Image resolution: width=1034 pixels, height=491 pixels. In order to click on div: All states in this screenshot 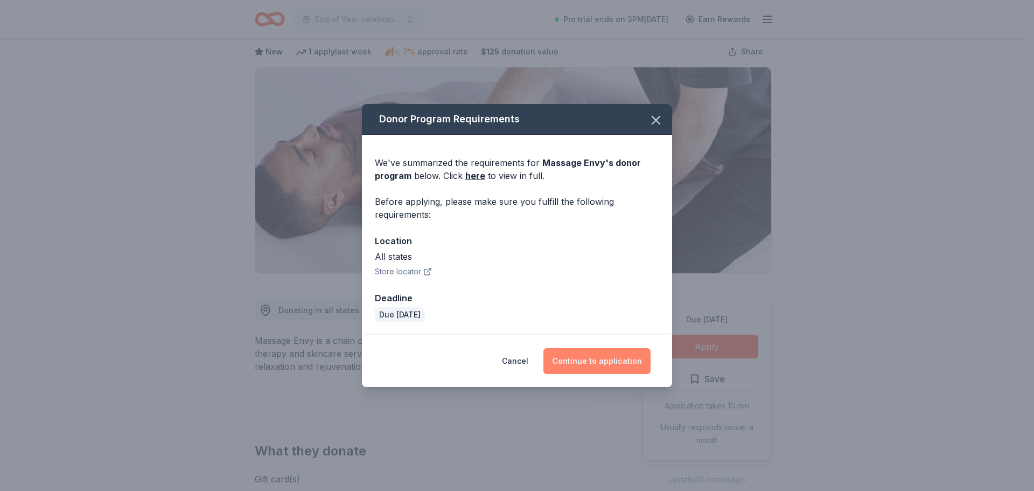, I will do `click(517, 256)`.